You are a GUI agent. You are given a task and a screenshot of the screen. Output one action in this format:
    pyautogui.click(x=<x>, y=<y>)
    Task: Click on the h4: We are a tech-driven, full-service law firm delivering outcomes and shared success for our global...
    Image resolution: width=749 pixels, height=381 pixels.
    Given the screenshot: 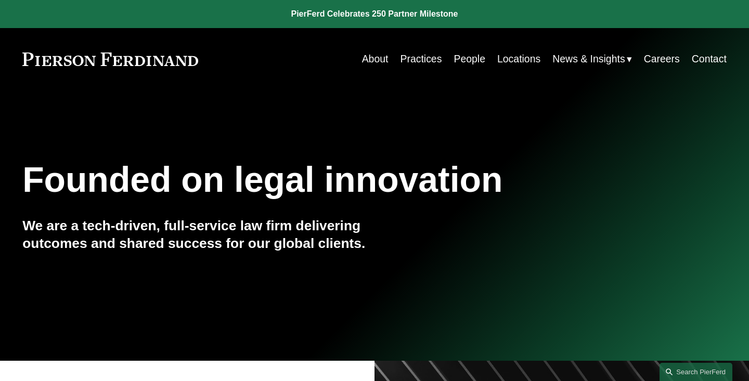 What is the action you would take?
    pyautogui.click(x=198, y=235)
    